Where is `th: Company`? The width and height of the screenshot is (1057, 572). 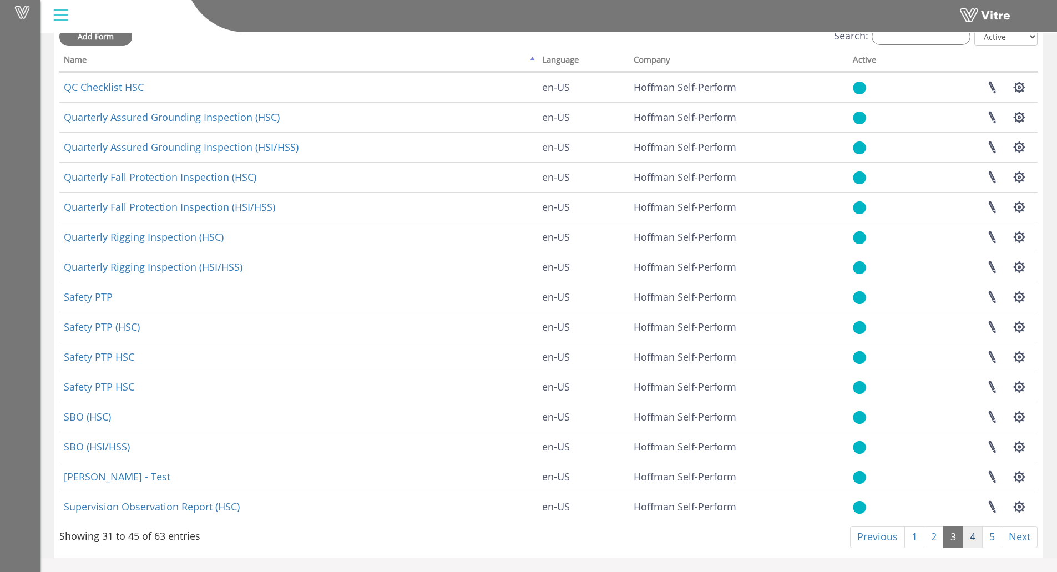
th: Company is located at coordinates (739, 62).